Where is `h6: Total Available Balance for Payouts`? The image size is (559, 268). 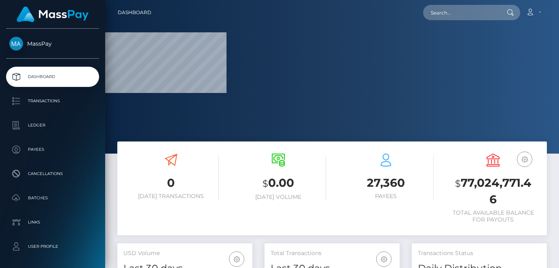
h6: Total Available Balance for Payouts is located at coordinates (493, 216).